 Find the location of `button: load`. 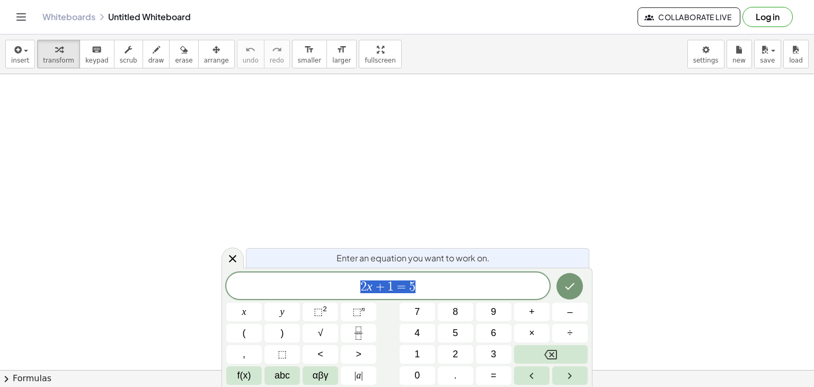

button: load is located at coordinates (796, 54).